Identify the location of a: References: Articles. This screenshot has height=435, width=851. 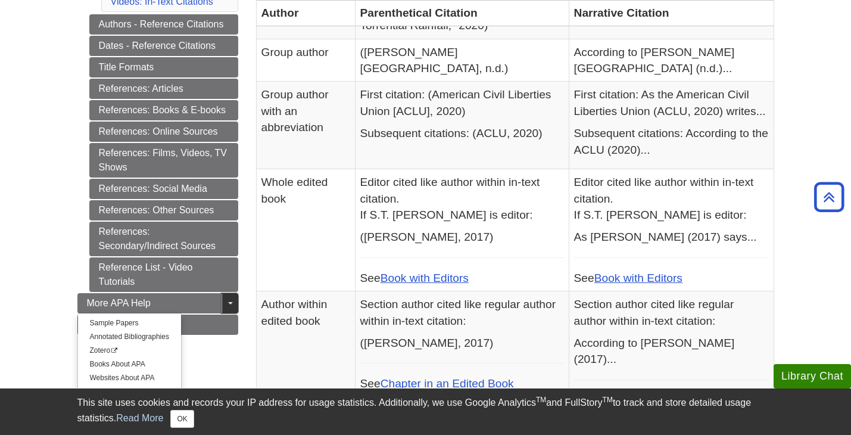
(164, 89).